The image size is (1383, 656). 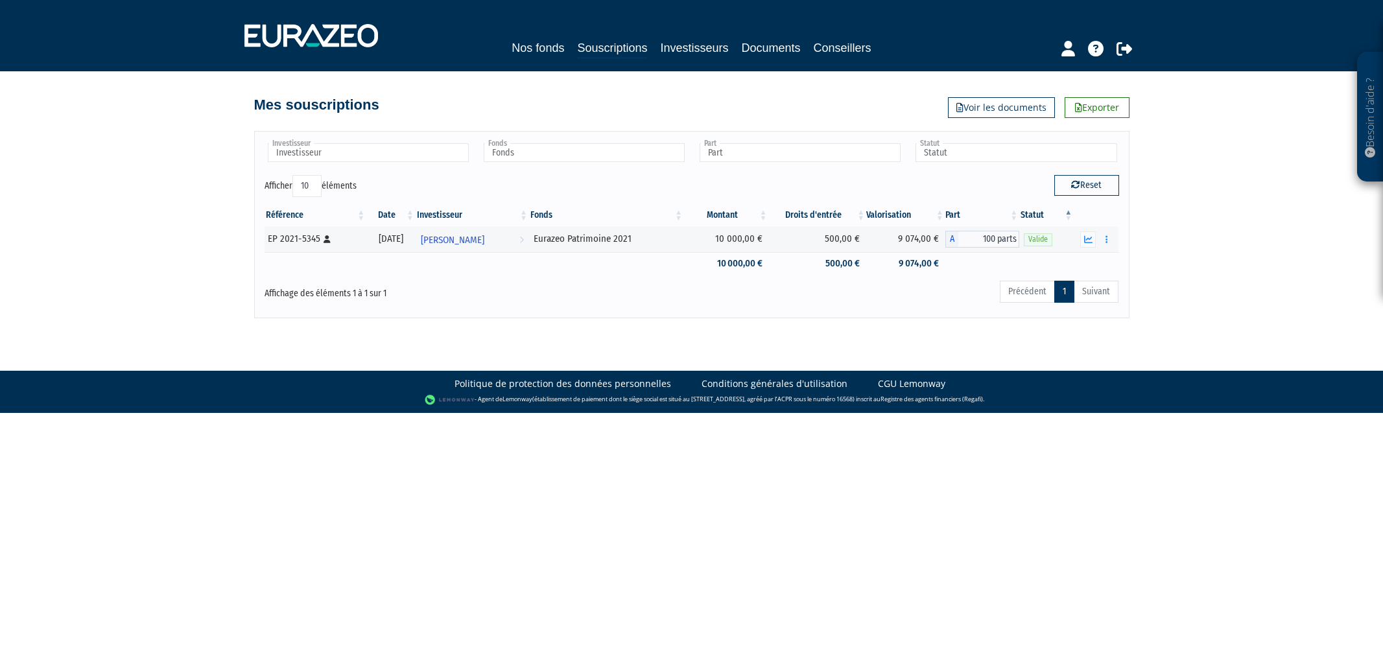 I want to click on th: Montant: activer pour trier la colonne par ordre croissant, so click(x=726, y=215).